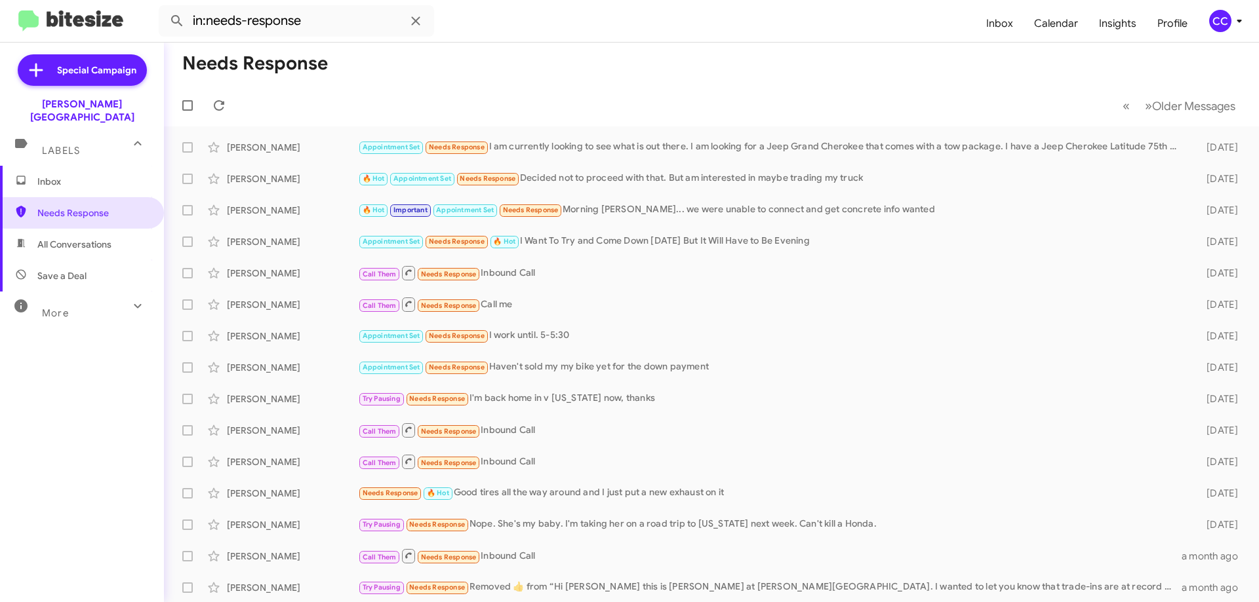  Describe the element at coordinates (410, 210) in the screenshot. I see `span: Important` at that location.